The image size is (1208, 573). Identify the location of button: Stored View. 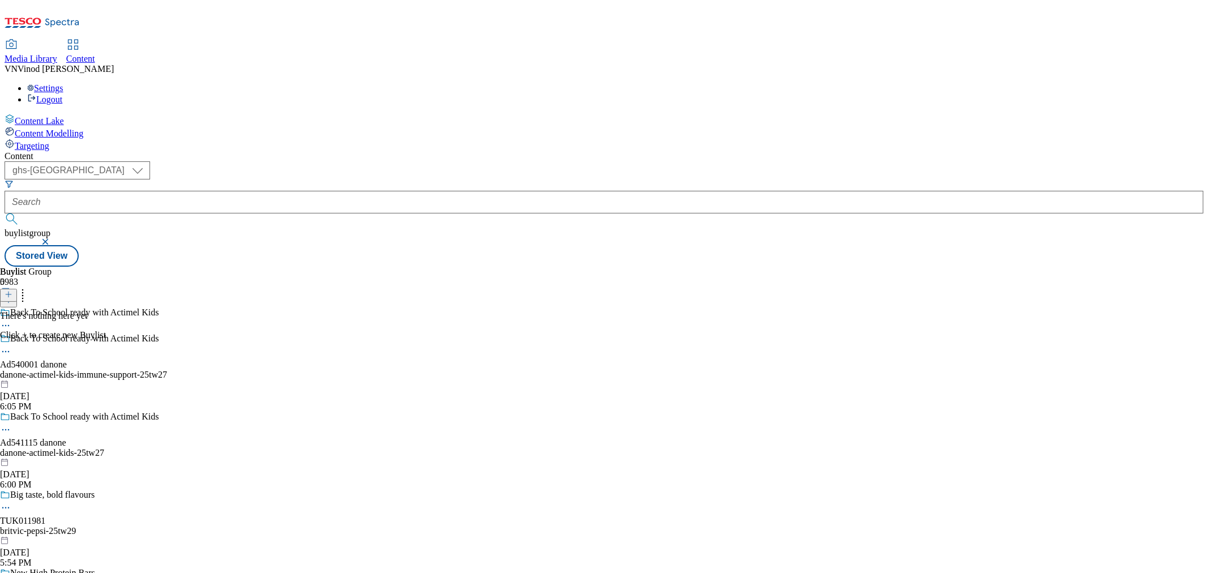
(41, 256).